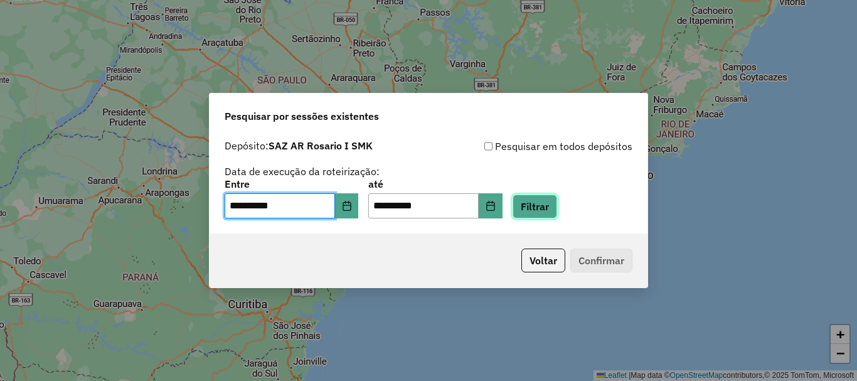  I want to click on strong: SAZ AR Rosario I SMK, so click(321, 146).